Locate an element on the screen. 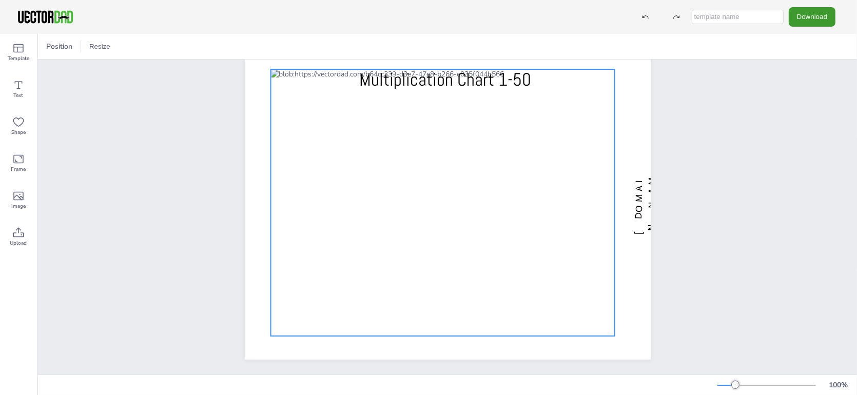 Image resolution: width=857 pixels, height=395 pixels. span: Multiplication Chart 1-50 is located at coordinates (445, 80).